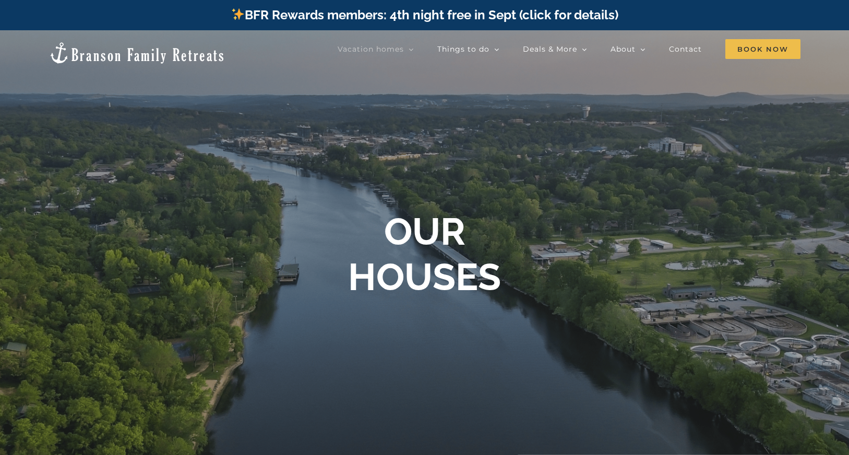  What do you see at coordinates (463, 49) in the screenshot?
I see `span: Things to do` at bounding box center [463, 49].